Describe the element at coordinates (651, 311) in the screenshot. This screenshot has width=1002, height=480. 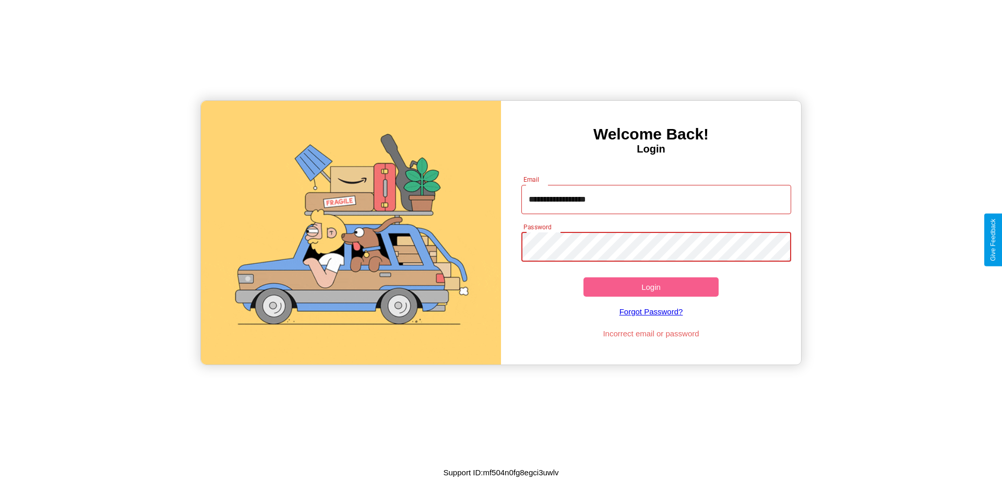
I see `a: Forgot Password?` at that location.